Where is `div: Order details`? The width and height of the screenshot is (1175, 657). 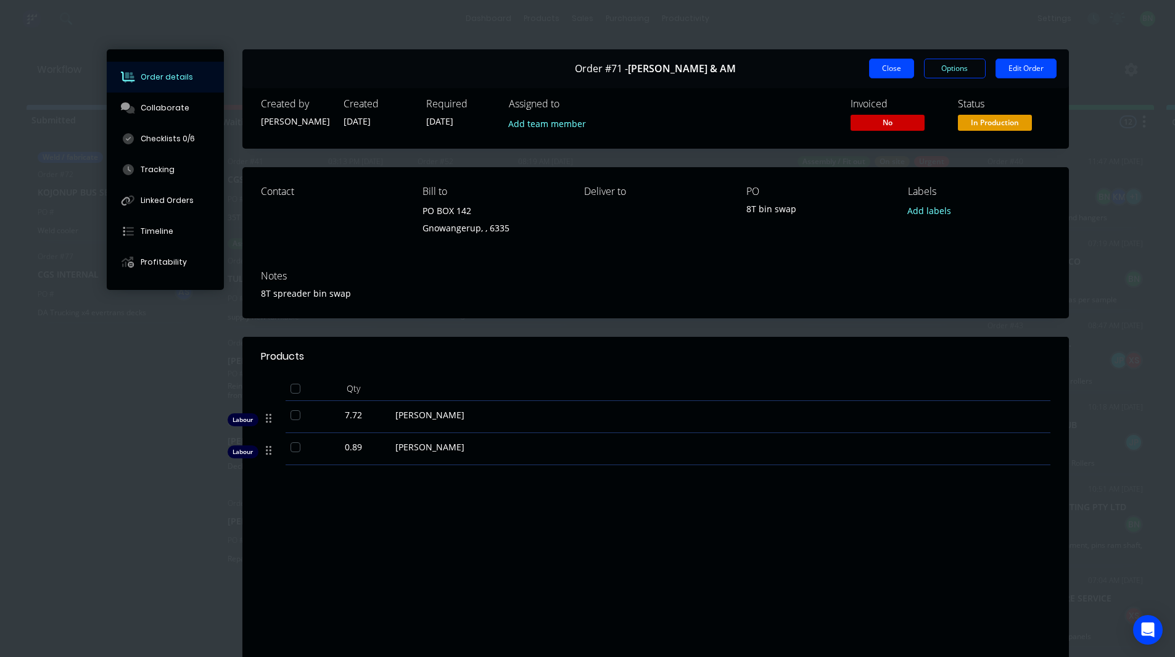 div: Order details is located at coordinates (167, 77).